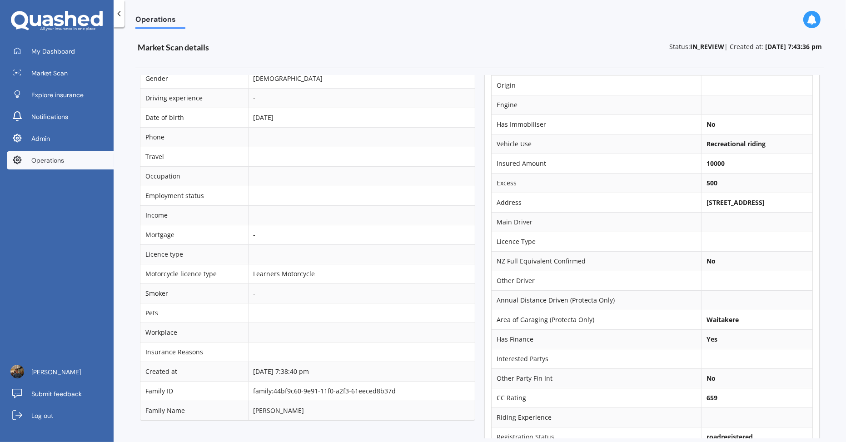  I want to click on td: Interested Partys, so click(596, 358).